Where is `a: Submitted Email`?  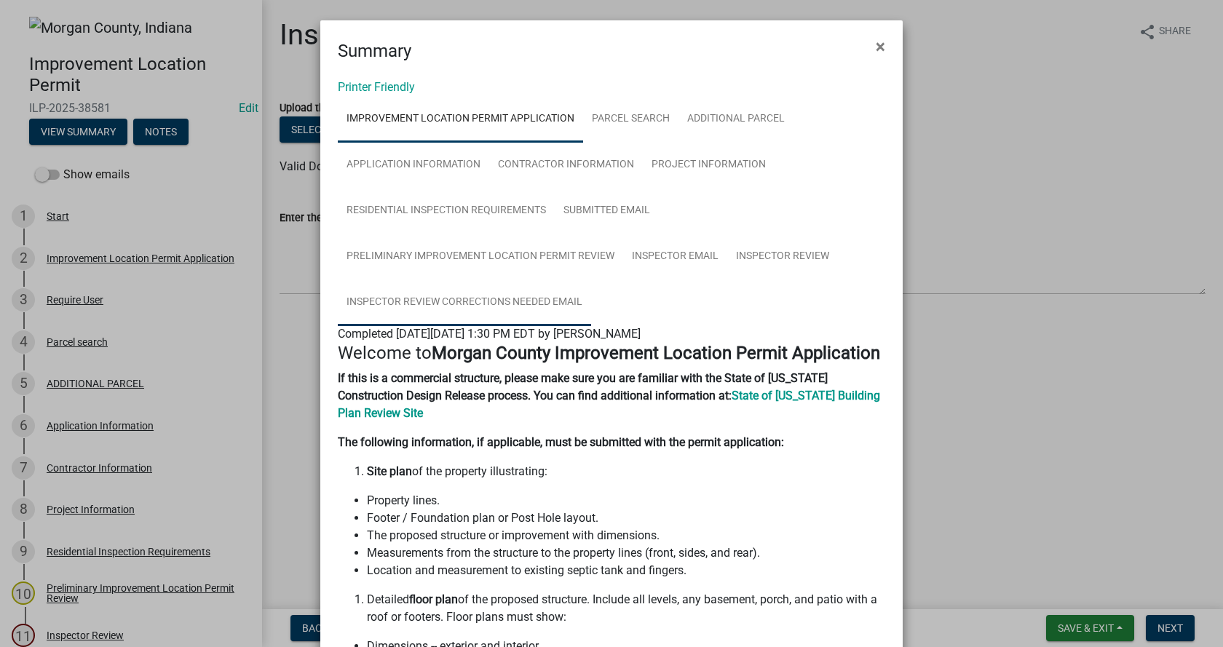
a: Submitted Email is located at coordinates (606, 211).